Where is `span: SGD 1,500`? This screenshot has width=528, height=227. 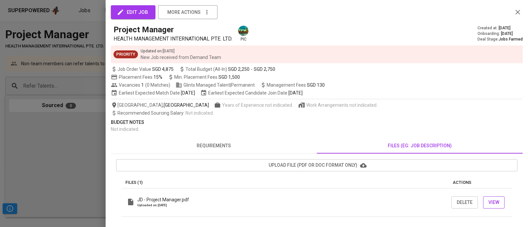 span: SGD 1,500 is located at coordinates (229, 77).